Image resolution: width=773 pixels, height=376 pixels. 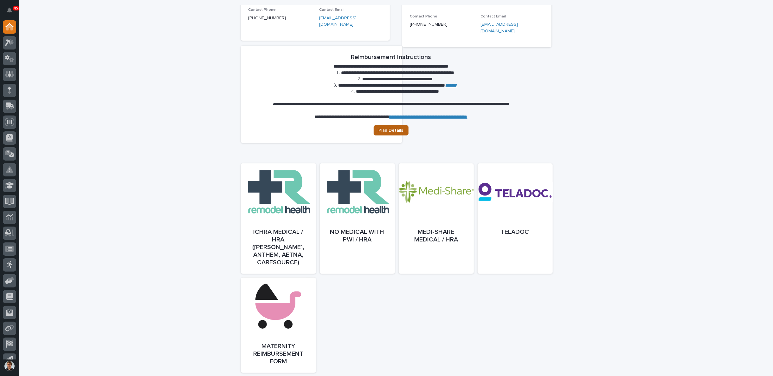 I want to click on a: Teladoc, so click(x=515, y=218).